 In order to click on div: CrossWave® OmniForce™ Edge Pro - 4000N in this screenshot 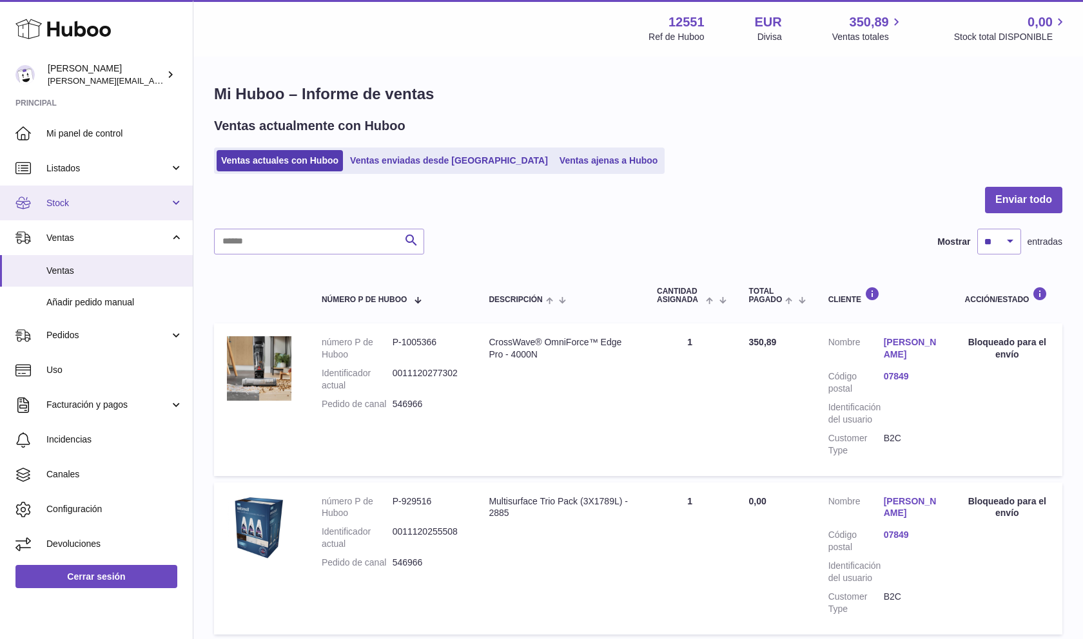, I will do `click(559, 349)`.